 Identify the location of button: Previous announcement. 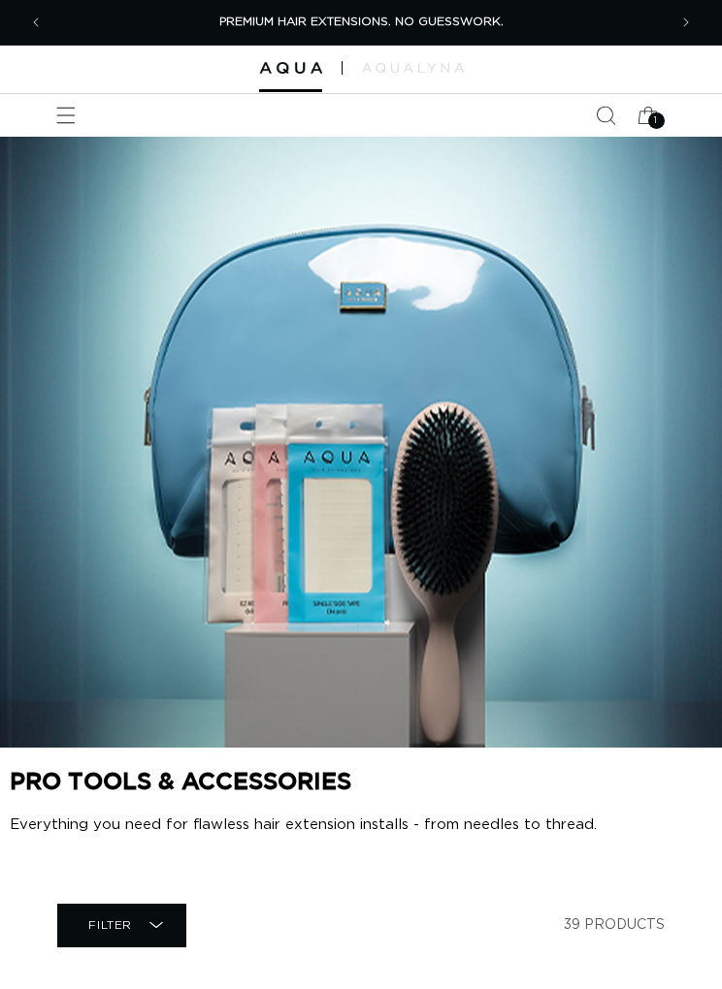
(36, 22).